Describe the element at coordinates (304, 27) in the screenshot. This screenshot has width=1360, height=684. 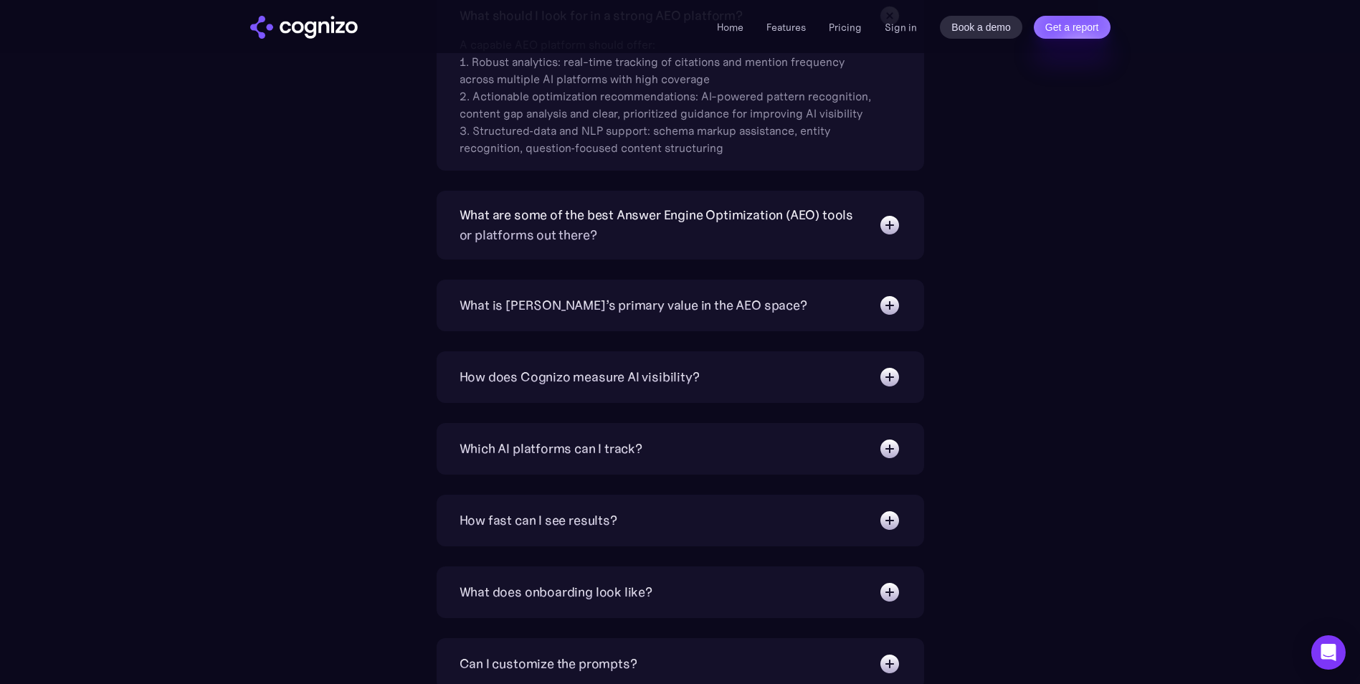
I see `a: home` at that location.